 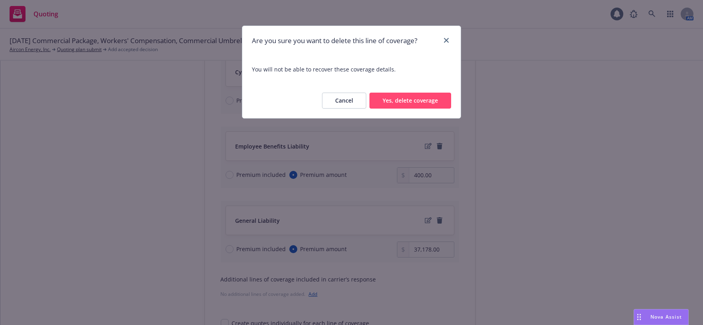 I want to click on span: You will not be able to recover these coverage details., so click(x=352, y=69).